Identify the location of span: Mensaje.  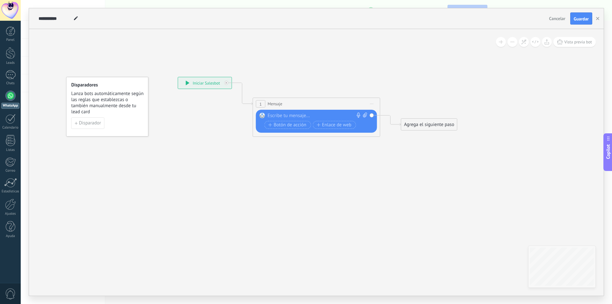
(275, 104).